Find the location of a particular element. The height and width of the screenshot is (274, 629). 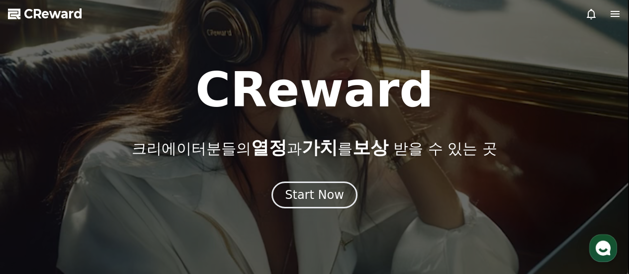

div: Start Now is located at coordinates (314, 195).